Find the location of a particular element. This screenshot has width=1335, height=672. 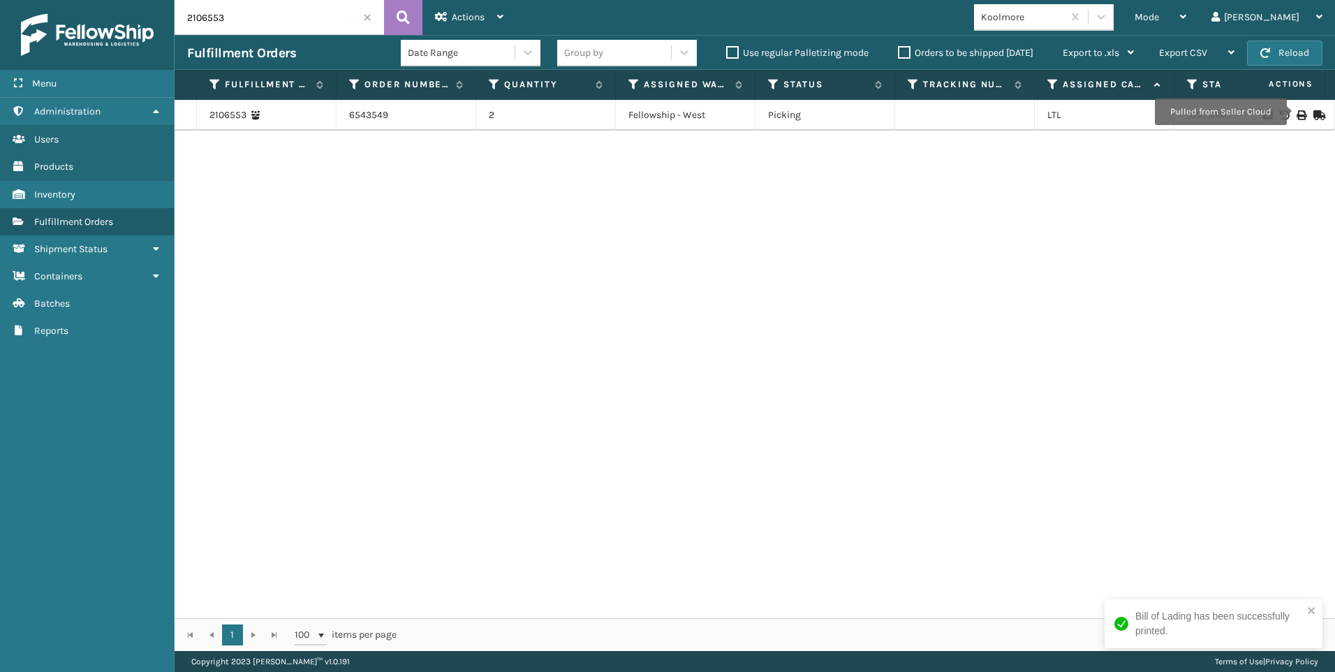

span: items per page is located at coordinates (346, 635).